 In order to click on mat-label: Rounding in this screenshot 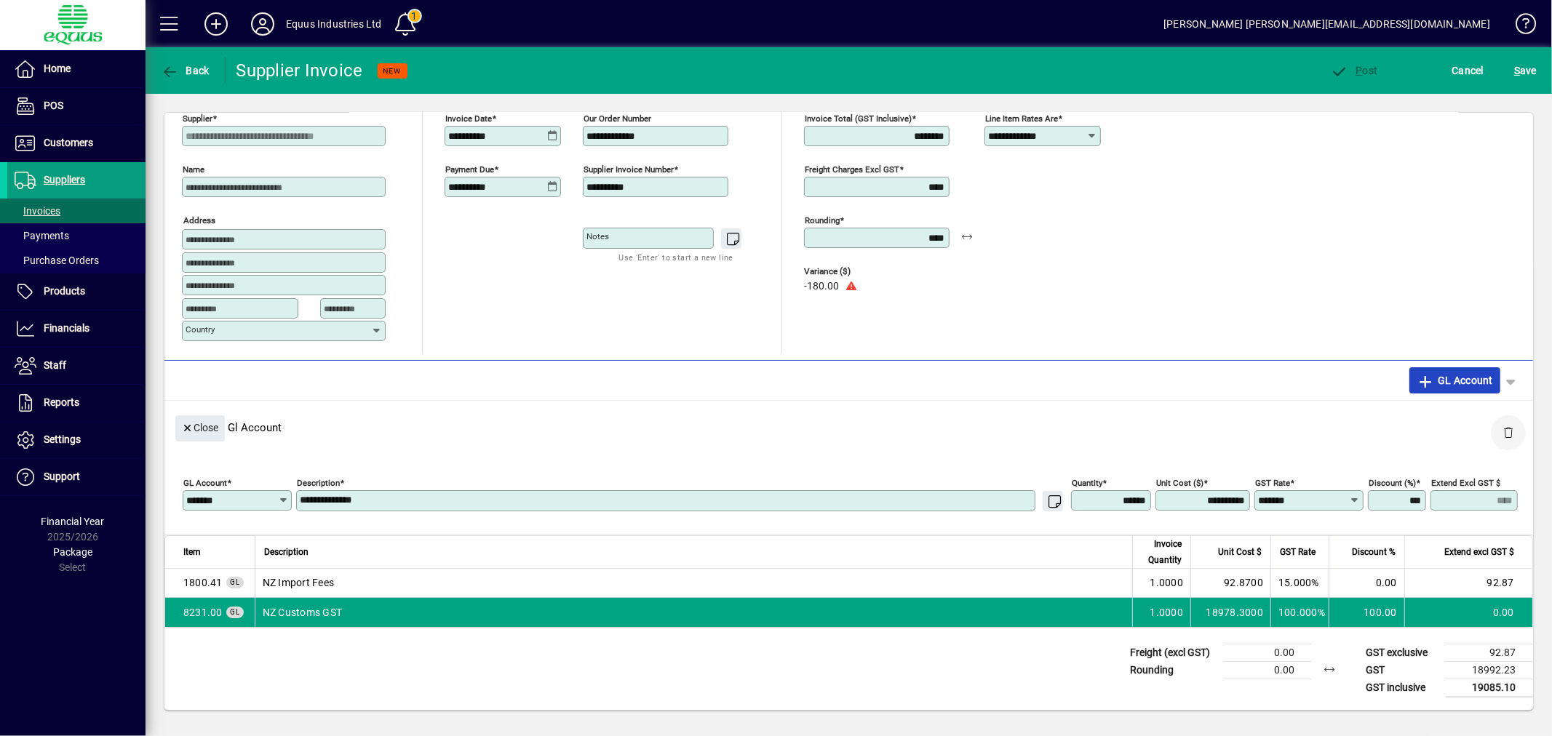, I will do `click(822, 220)`.